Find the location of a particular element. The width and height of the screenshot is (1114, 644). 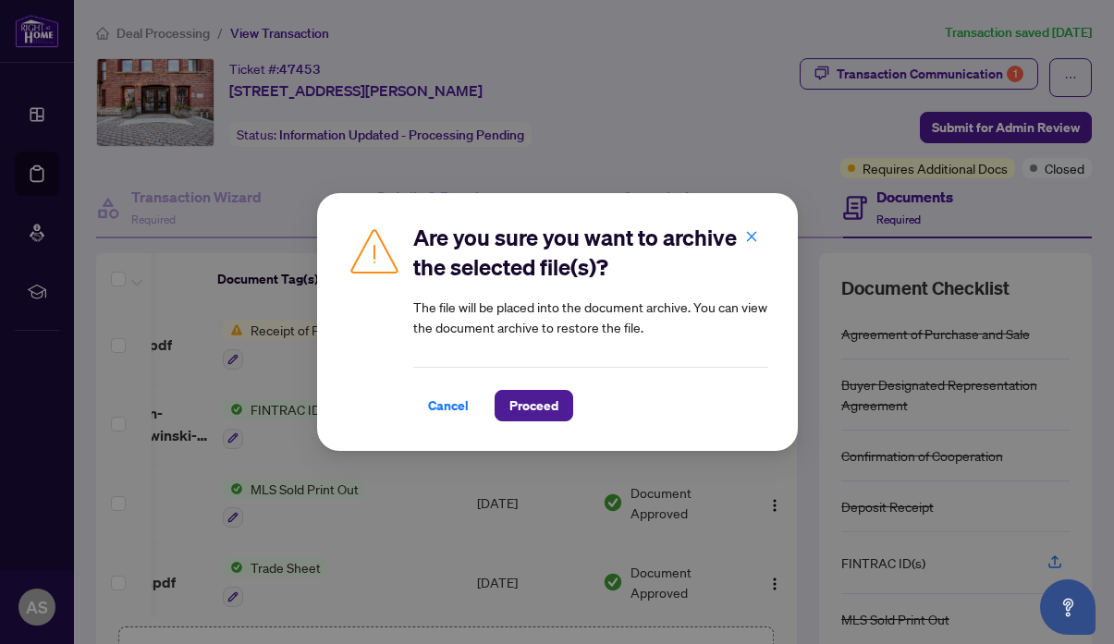

img: Caution Icon is located at coordinates (374, 250).